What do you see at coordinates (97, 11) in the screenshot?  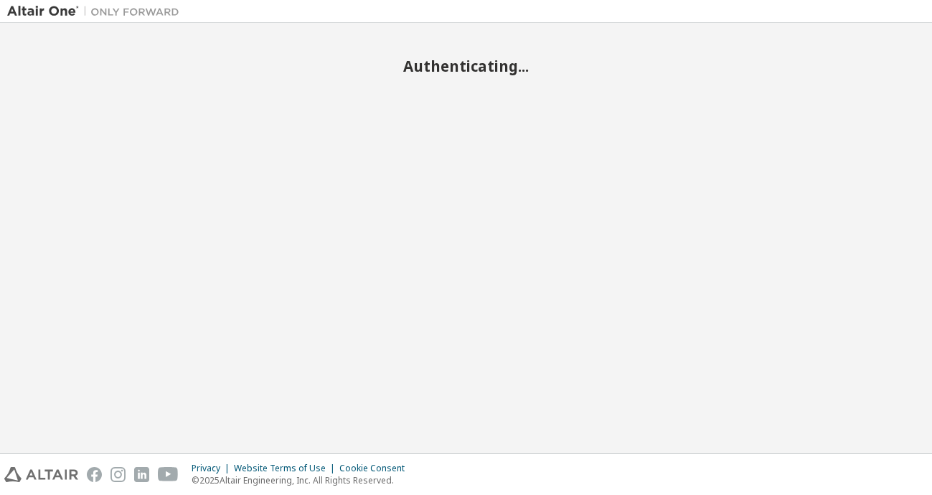 I see `img: Altair One` at bounding box center [97, 11].